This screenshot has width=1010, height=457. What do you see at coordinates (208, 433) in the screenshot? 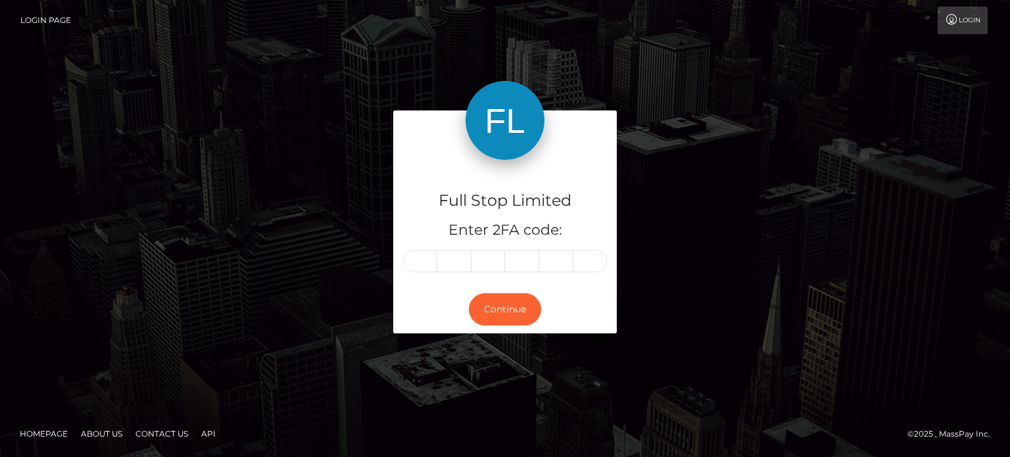
I see `a: API` at bounding box center [208, 433].